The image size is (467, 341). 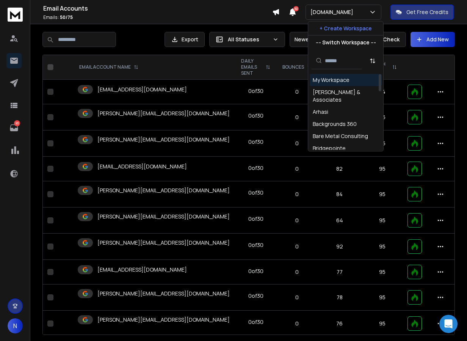 What do you see at coordinates (422, 12) in the screenshot?
I see `button: Get Free Credits` at bounding box center [422, 12].